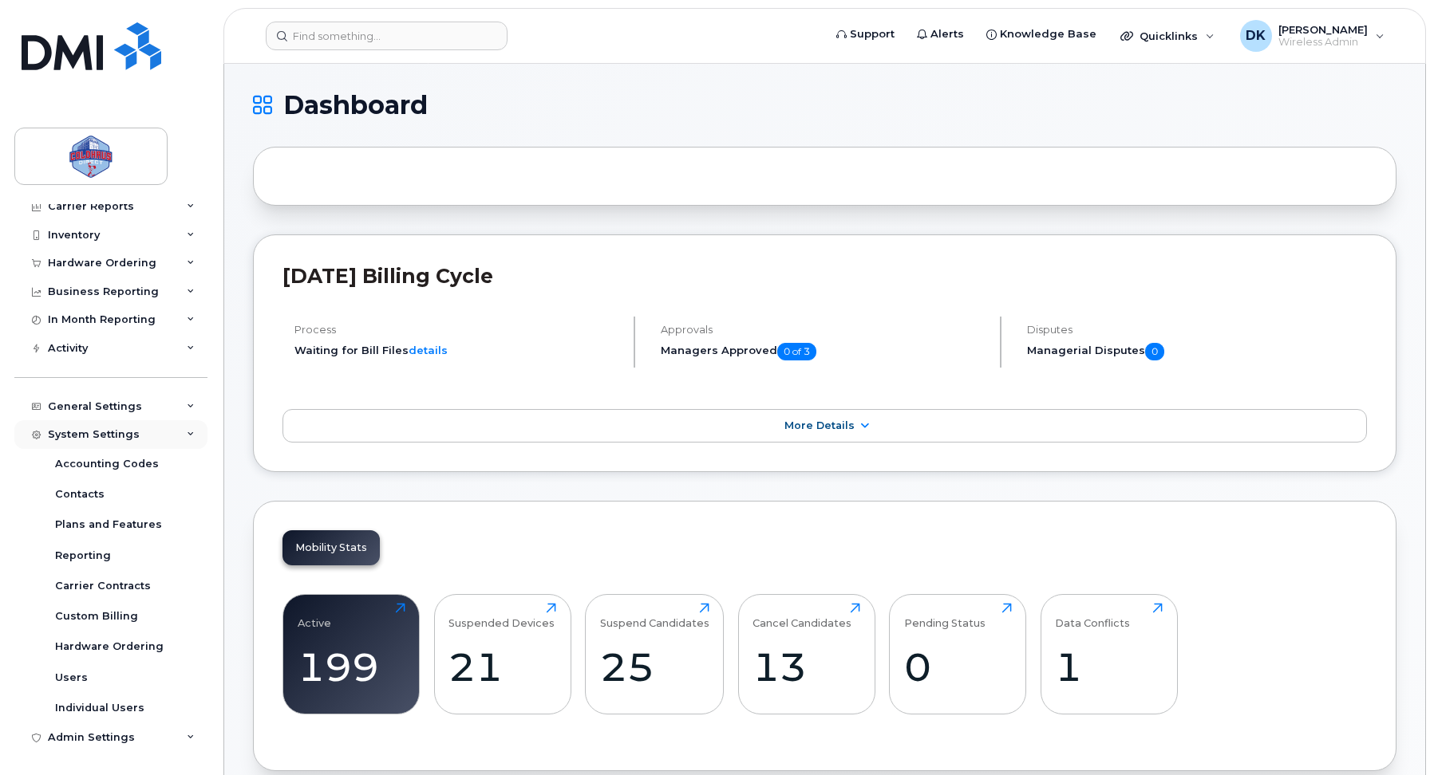 The width and height of the screenshot is (1434, 775). What do you see at coordinates (1108, 654) in the screenshot?
I see `a: Data Conflicts1` at bounding box center [1108, 654].